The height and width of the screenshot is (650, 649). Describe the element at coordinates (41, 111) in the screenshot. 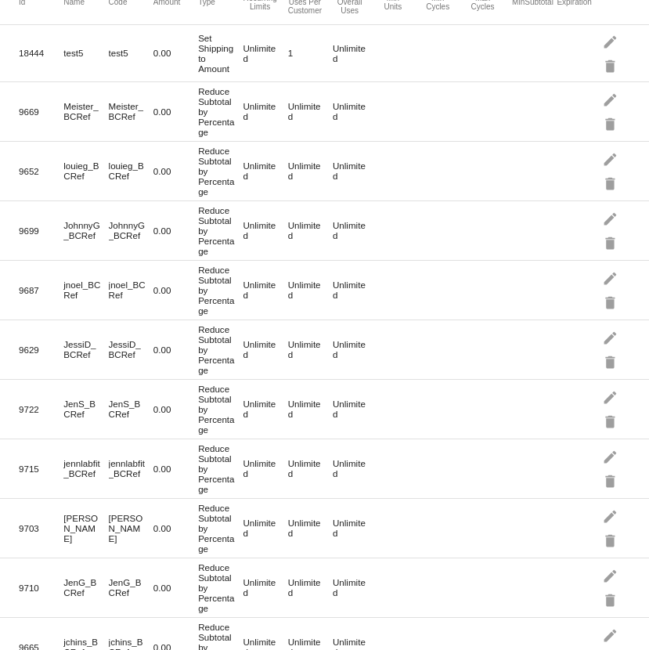

I see `mat-cell: 9669` at that location.